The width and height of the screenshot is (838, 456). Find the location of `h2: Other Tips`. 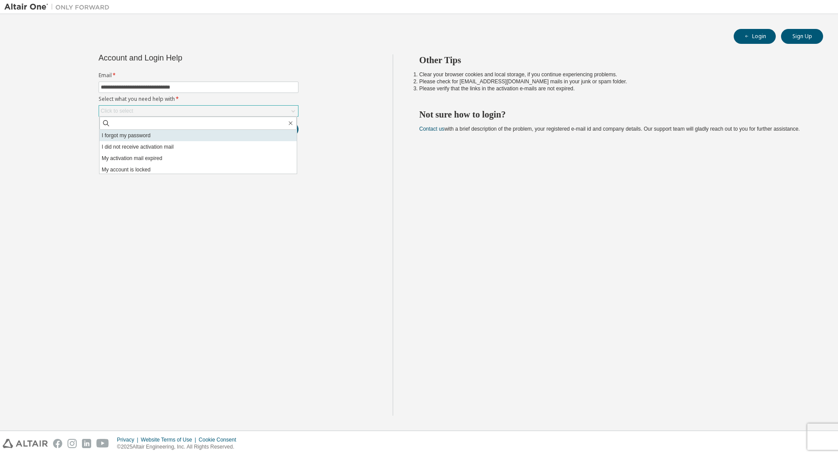

h2: Other Tips is located at coordinates (613, 60).